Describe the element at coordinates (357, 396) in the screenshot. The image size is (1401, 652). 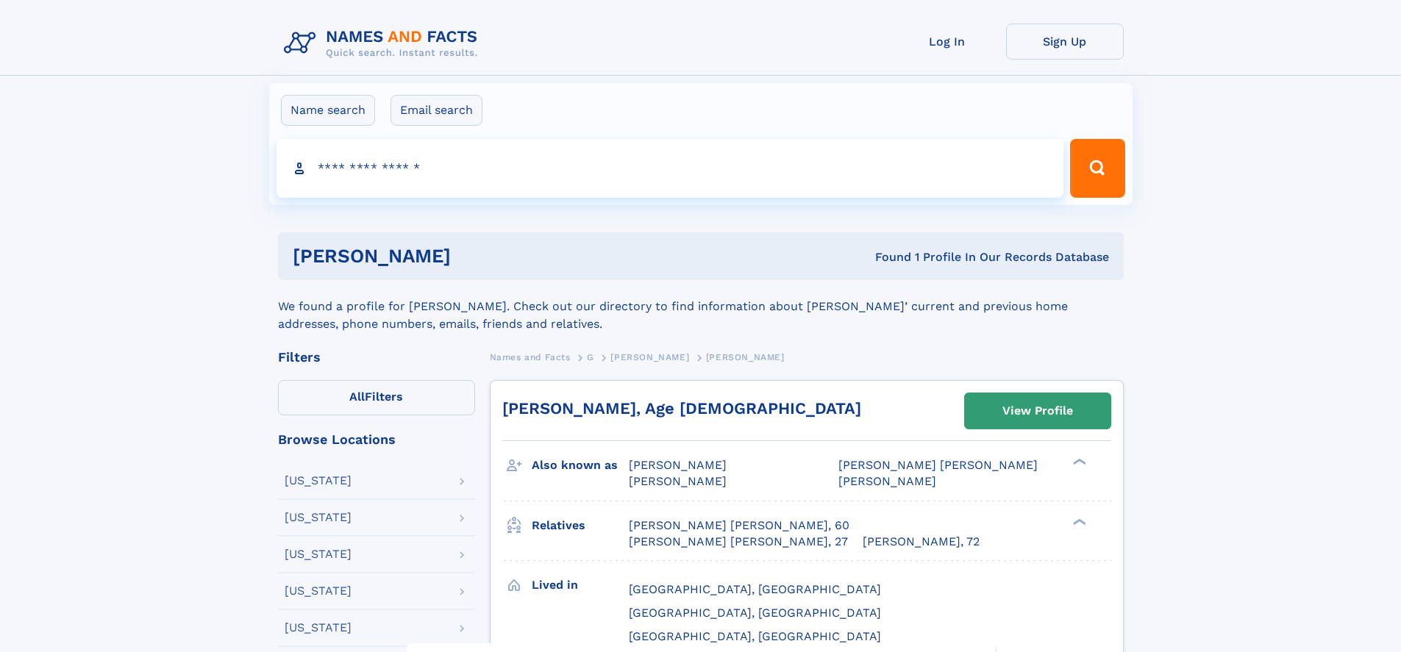
I see `span: All` at that location.